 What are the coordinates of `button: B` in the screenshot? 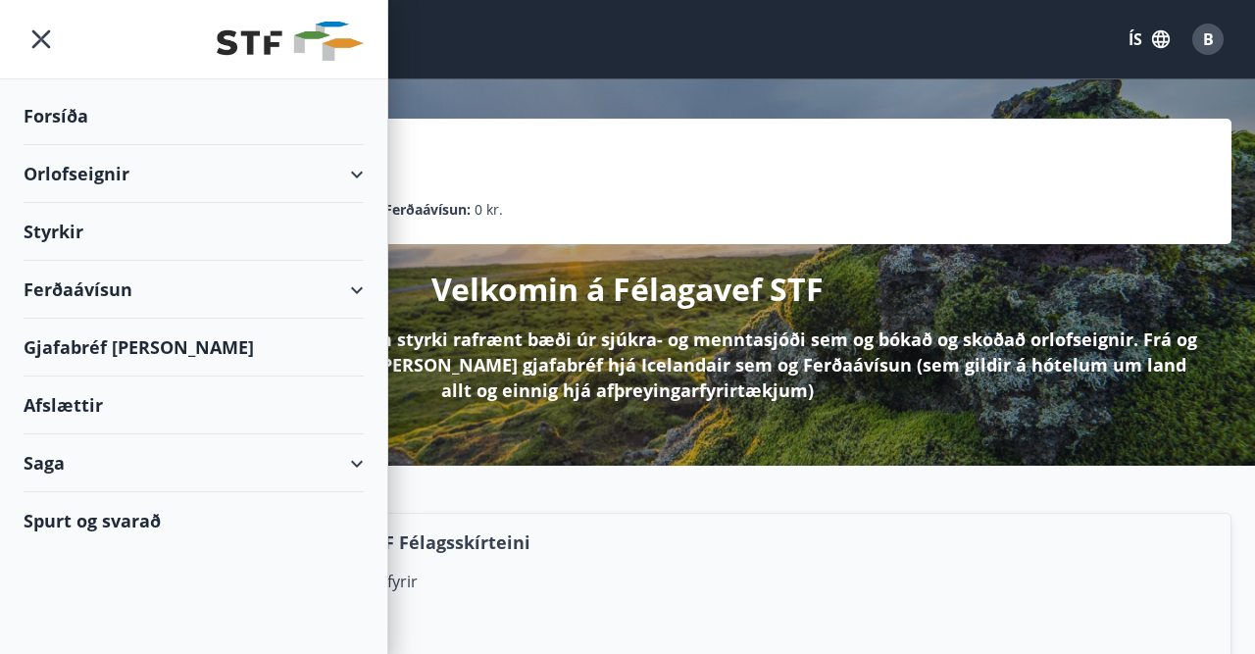 It's located at (1208, 39).